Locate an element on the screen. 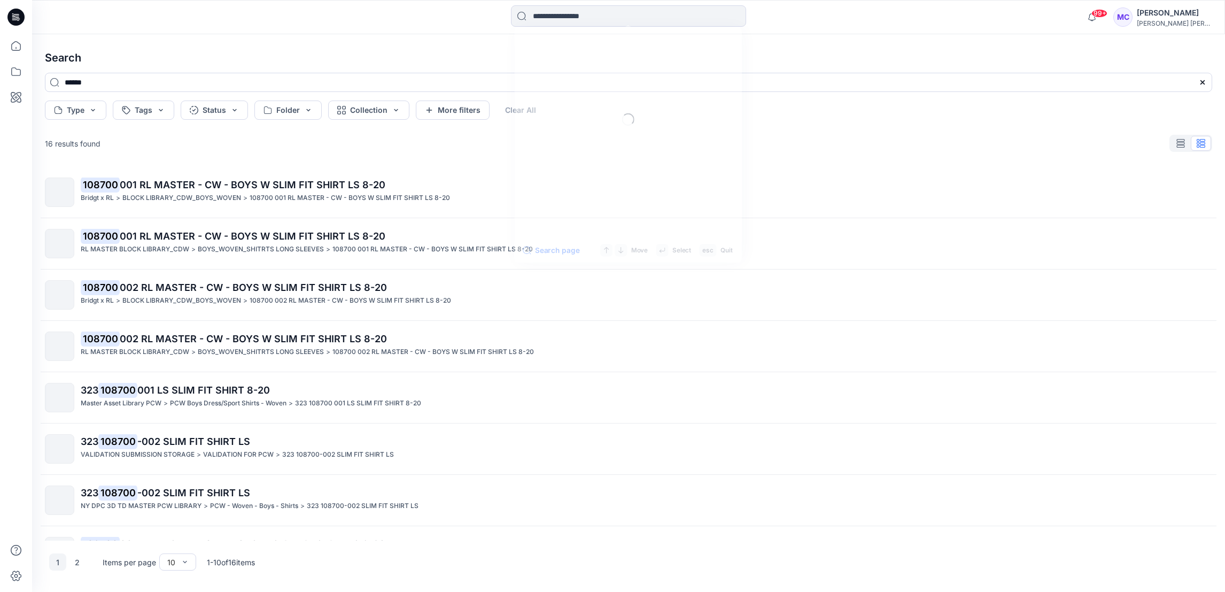 The height and width of the screenshot is (592, 1225). button: Tags is located at coordinates (143, 110).